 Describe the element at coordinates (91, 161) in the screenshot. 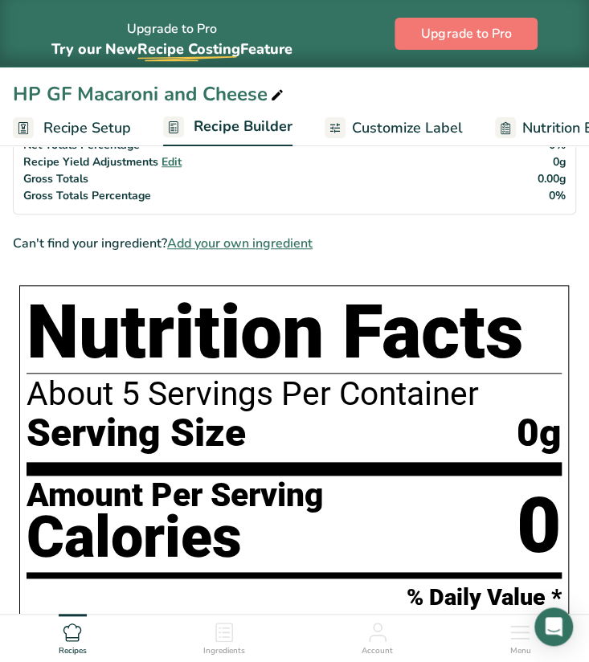

I see `span: Recipe Yield Adjustments` at that location.